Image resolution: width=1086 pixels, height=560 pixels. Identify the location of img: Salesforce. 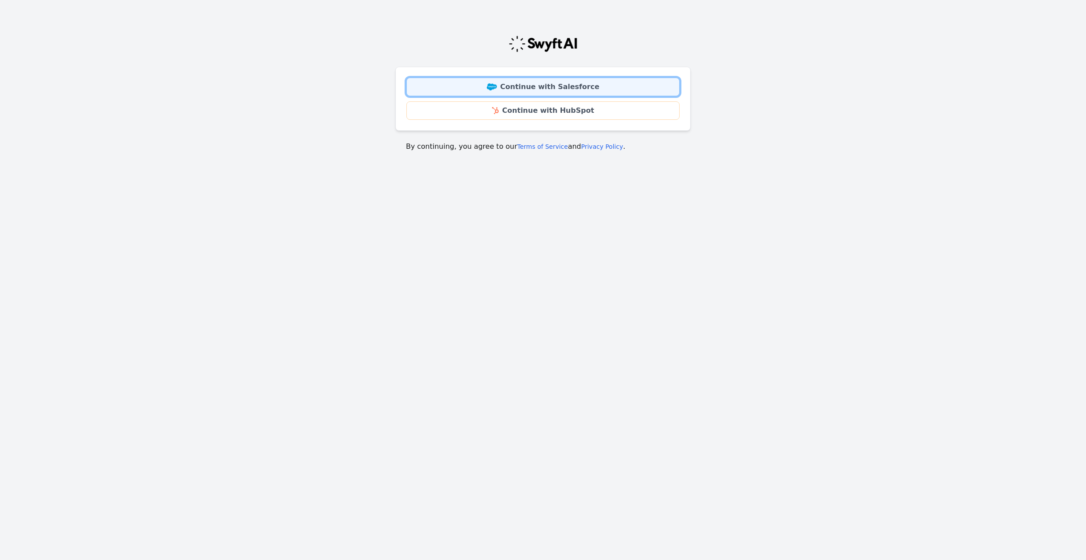
(491, 87).